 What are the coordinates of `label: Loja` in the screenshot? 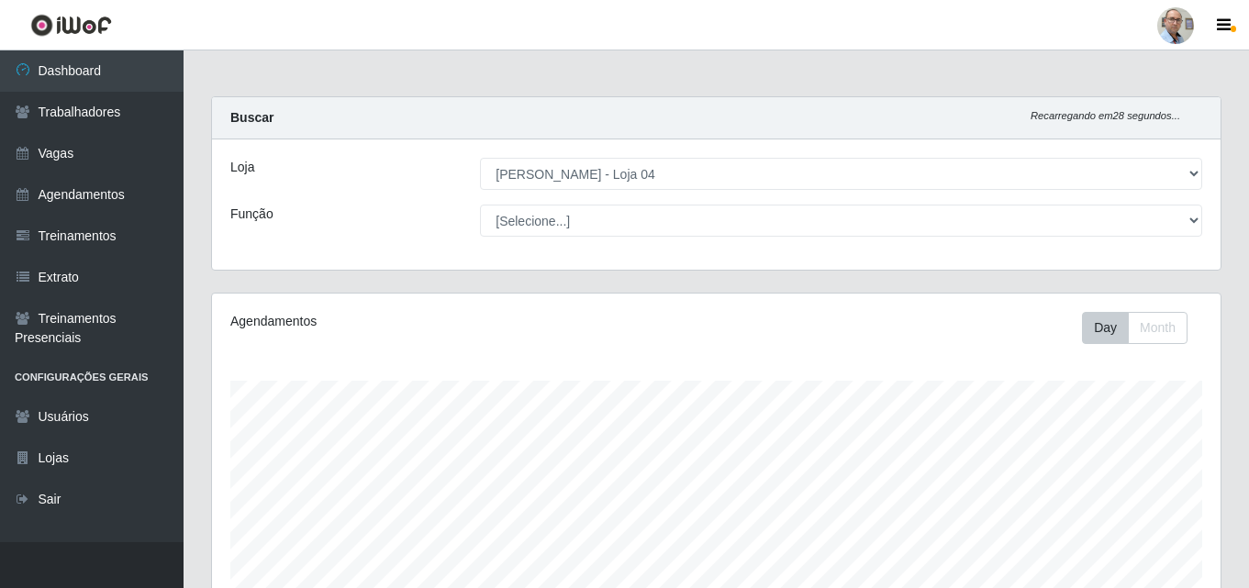 It's located at (242, 167).